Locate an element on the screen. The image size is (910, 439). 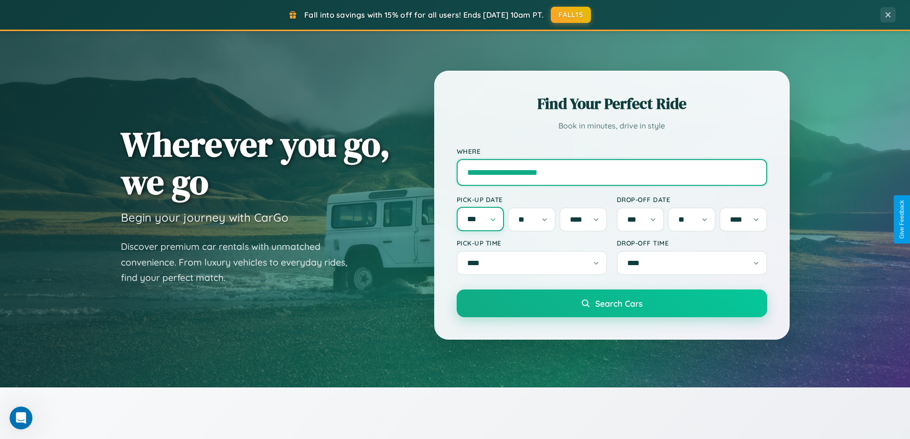
label: Drop-off Time is located at coordinates (692, 243).